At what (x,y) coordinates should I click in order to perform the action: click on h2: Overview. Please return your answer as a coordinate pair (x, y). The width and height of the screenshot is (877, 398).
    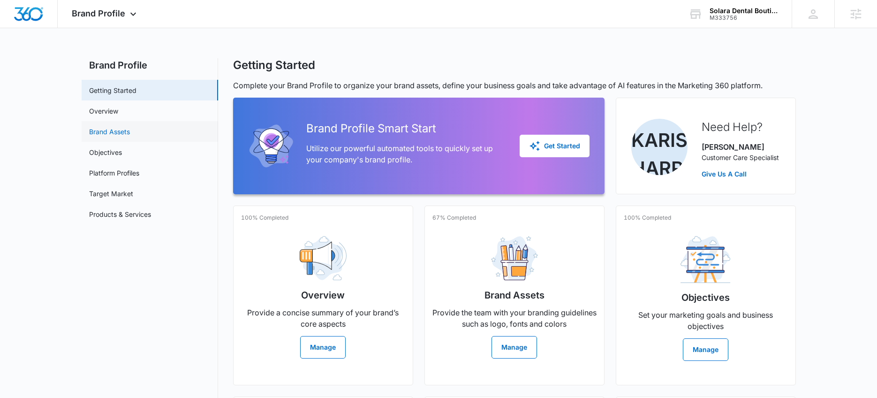
    Looking at the image, I should click on (323, 295).